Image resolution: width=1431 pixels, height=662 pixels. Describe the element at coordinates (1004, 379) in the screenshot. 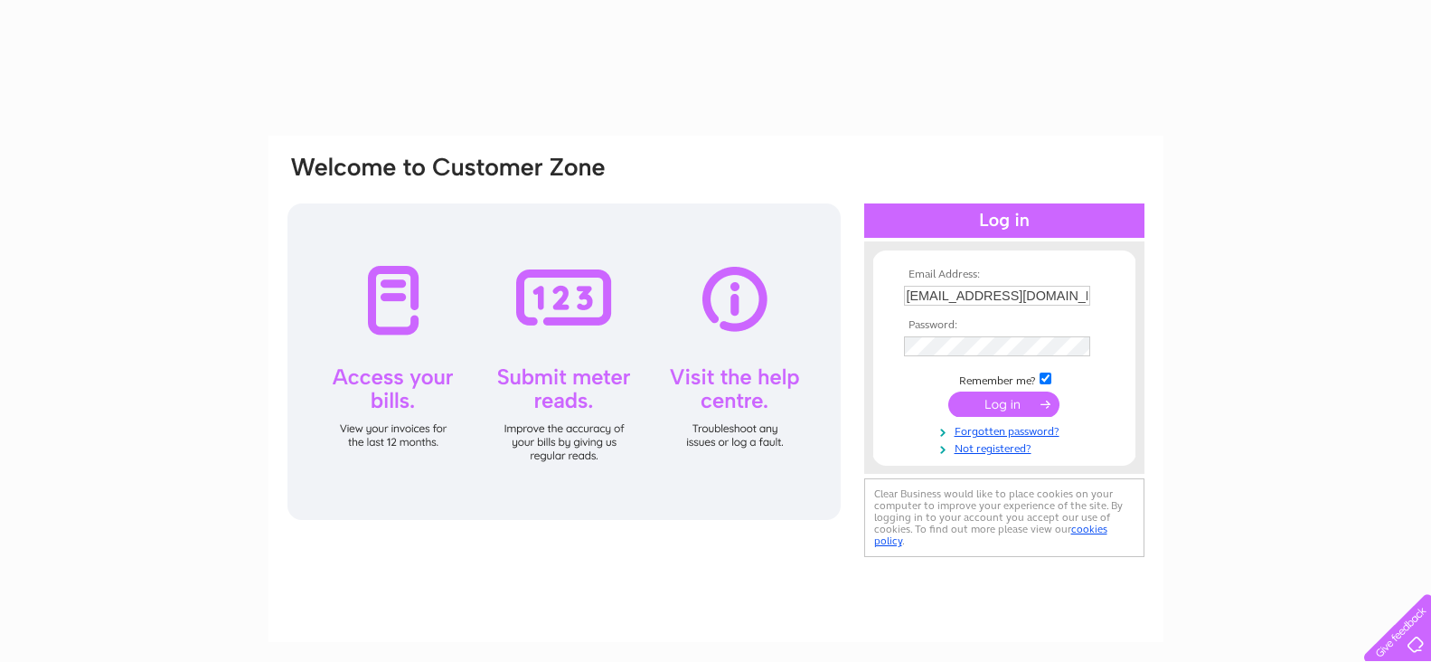

I see `td: Remember me?` at that location.